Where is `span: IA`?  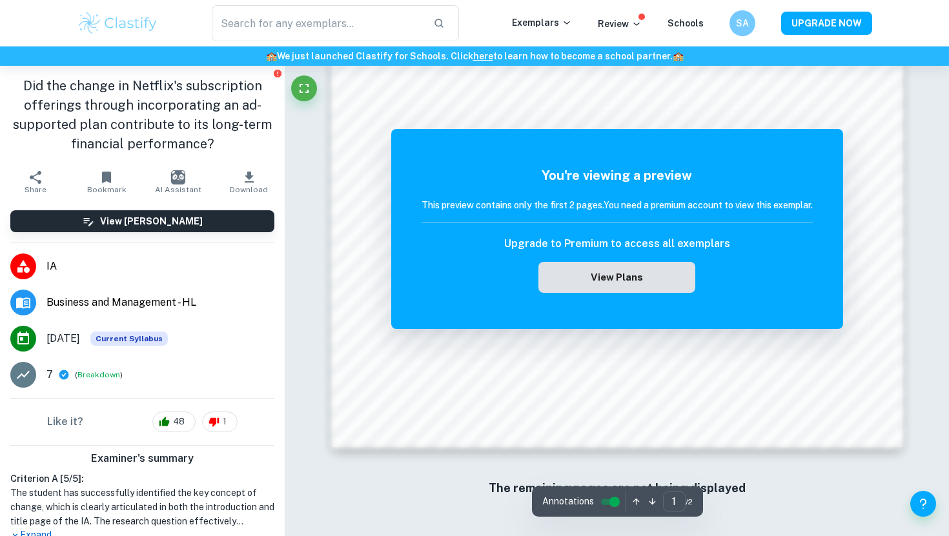 span: IA is located at coordinates (160, 267).